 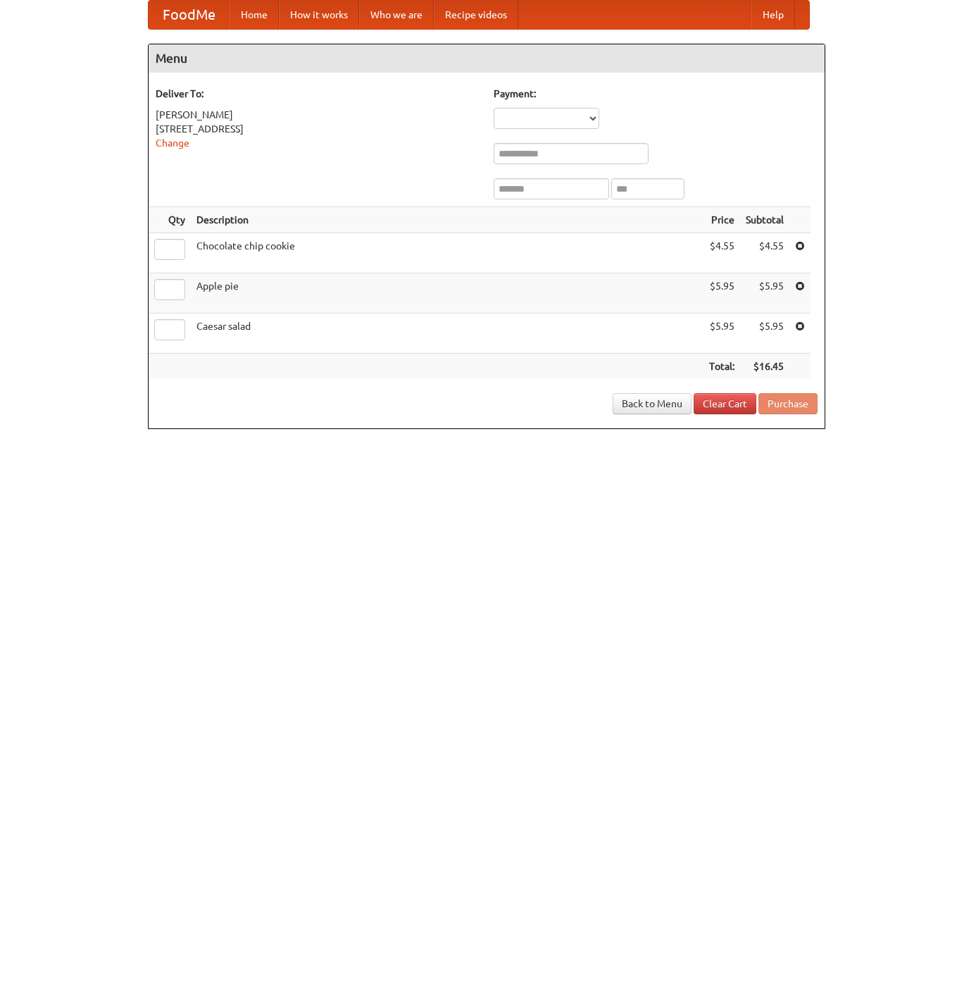 What do you see at coordinates (447, 333) in the screenshot?
I see `td: Caesar salad` at bounding box center [447, 333].